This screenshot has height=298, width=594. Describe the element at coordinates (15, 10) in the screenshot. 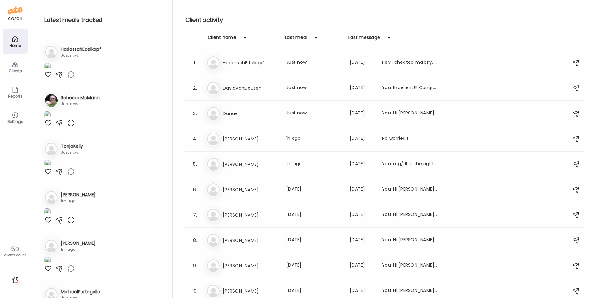

I see `img: ate` at that location.